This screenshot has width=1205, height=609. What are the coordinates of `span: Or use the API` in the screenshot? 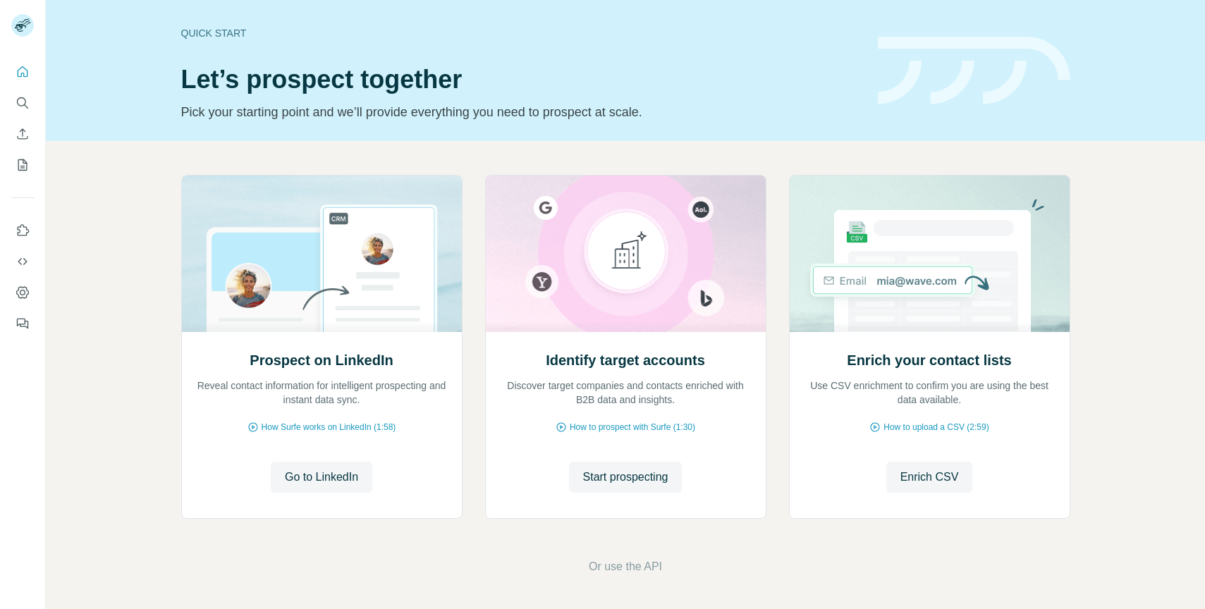 It's located at (626, 567).